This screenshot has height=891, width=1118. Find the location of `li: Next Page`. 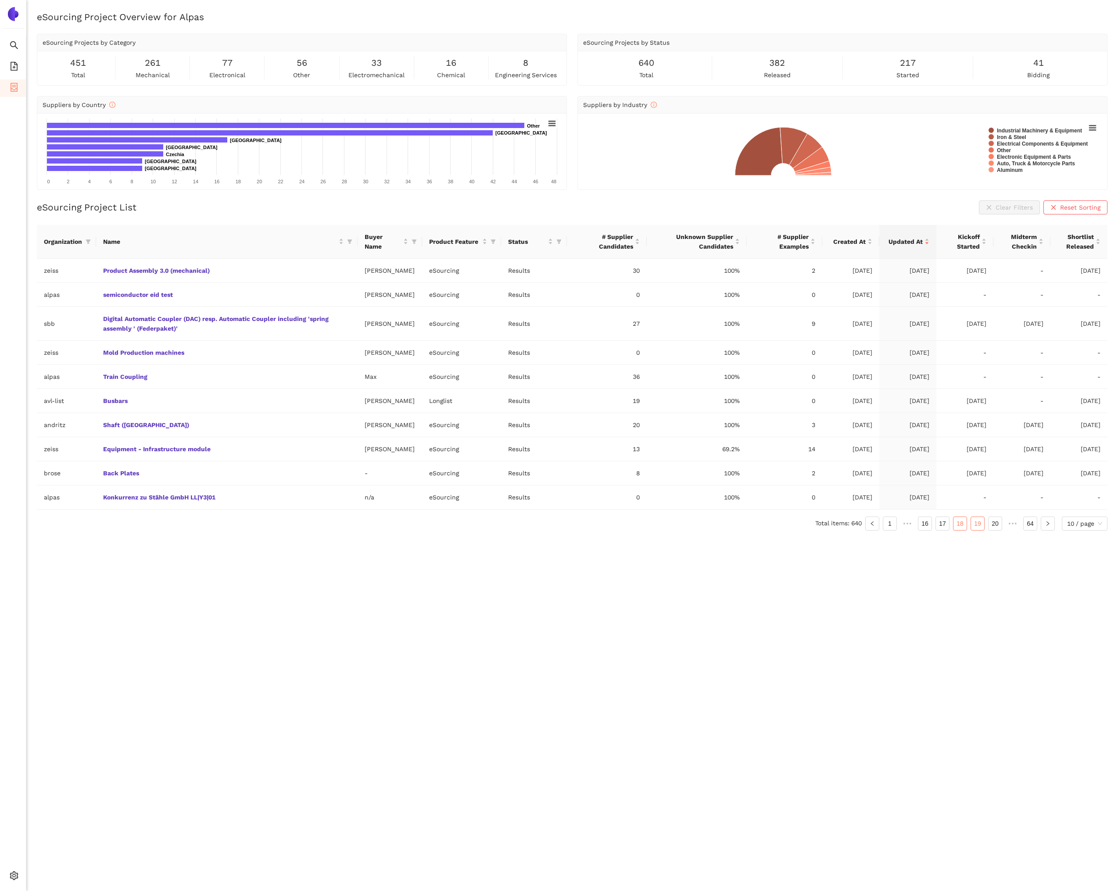

li: Next Page is located at coordinates (1047, 524).